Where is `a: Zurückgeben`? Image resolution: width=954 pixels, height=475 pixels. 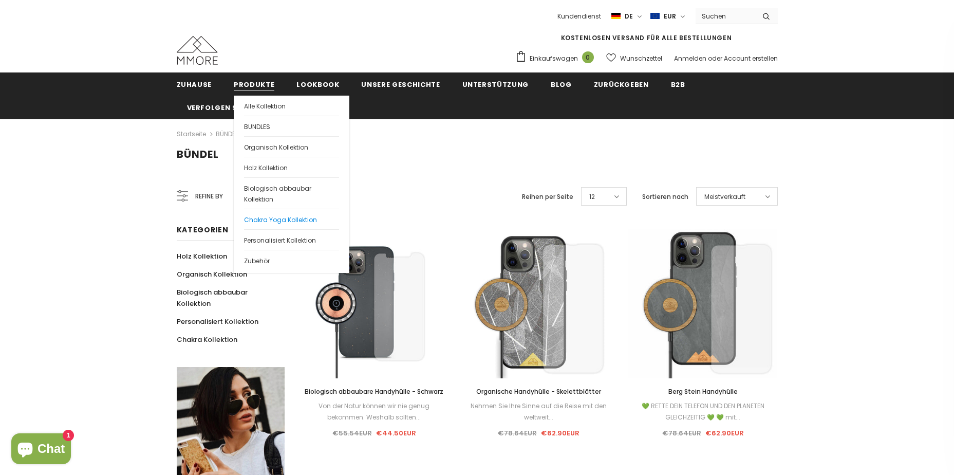 a: Zurückgeben is located at coordinates (621, 84).